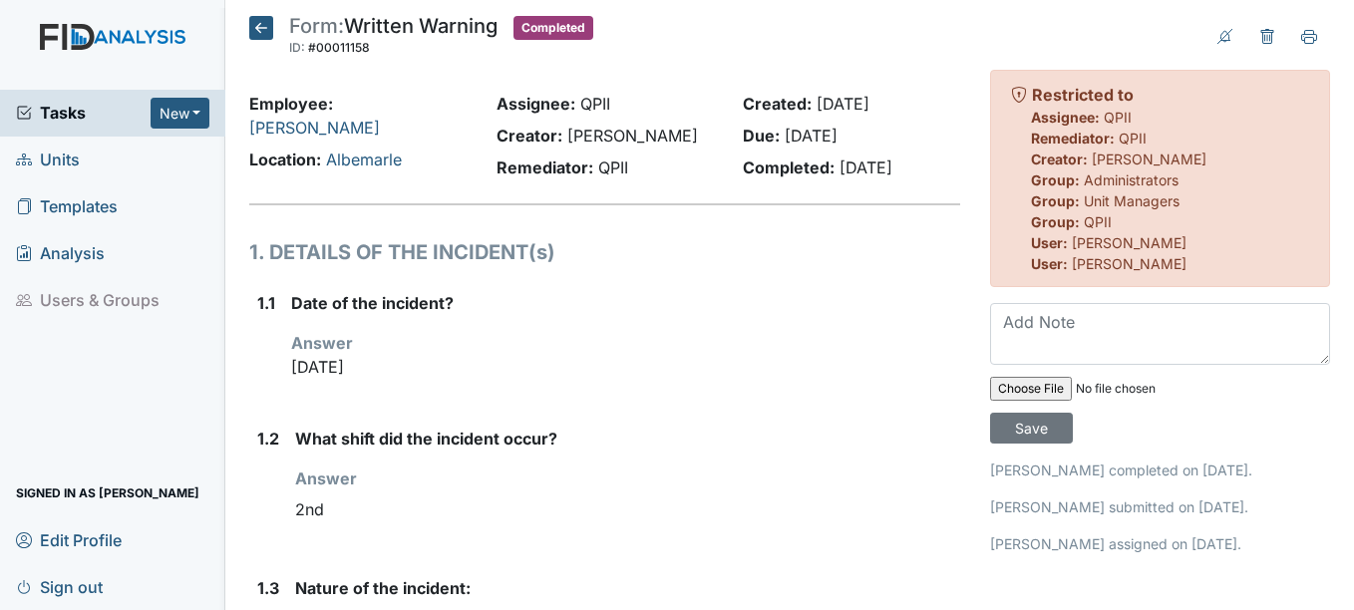  What do you see at coordinates (69, 540) in the screenshot?
I see `span: Edit Profile` at bounding box center [69, 540].